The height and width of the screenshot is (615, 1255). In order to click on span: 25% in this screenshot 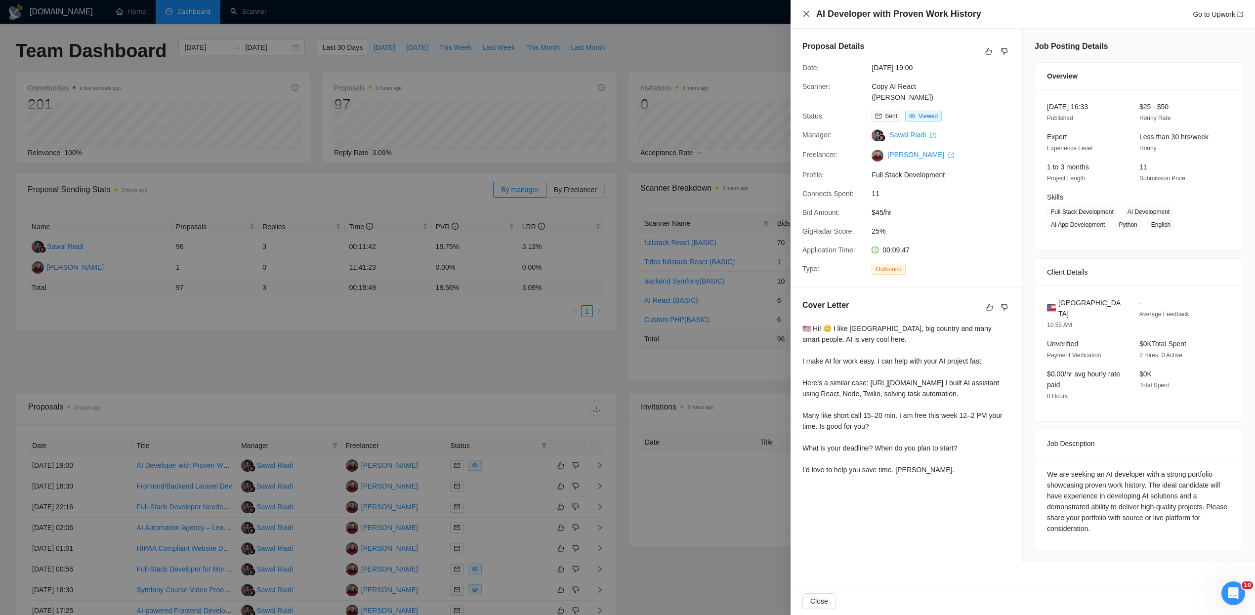, I will do `click(946, 231)`.